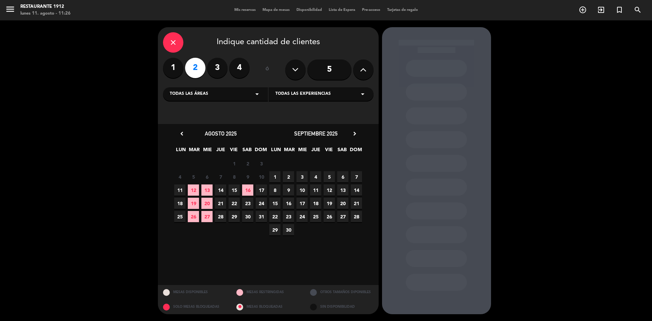  I want to click on div: MESAS DISPONIBLES, so click(195, 292).